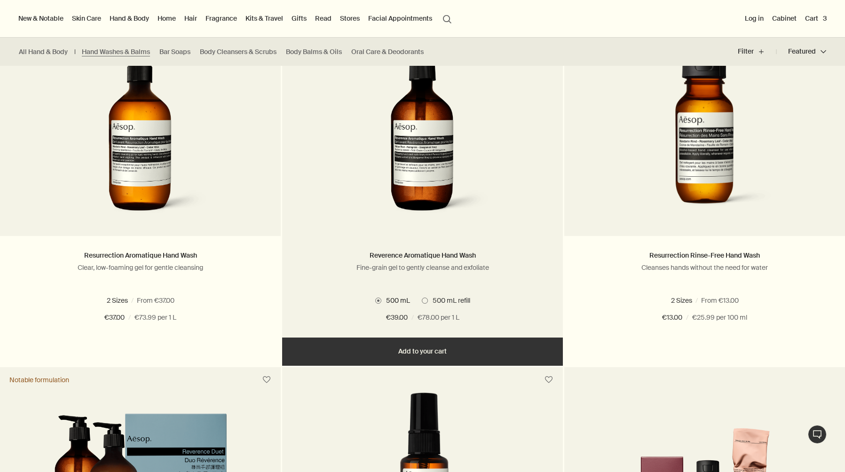 The image size is (845, 472). Describe the element at coordinates (190, 18) in the screenshot. I see `a: Hair` at that location.